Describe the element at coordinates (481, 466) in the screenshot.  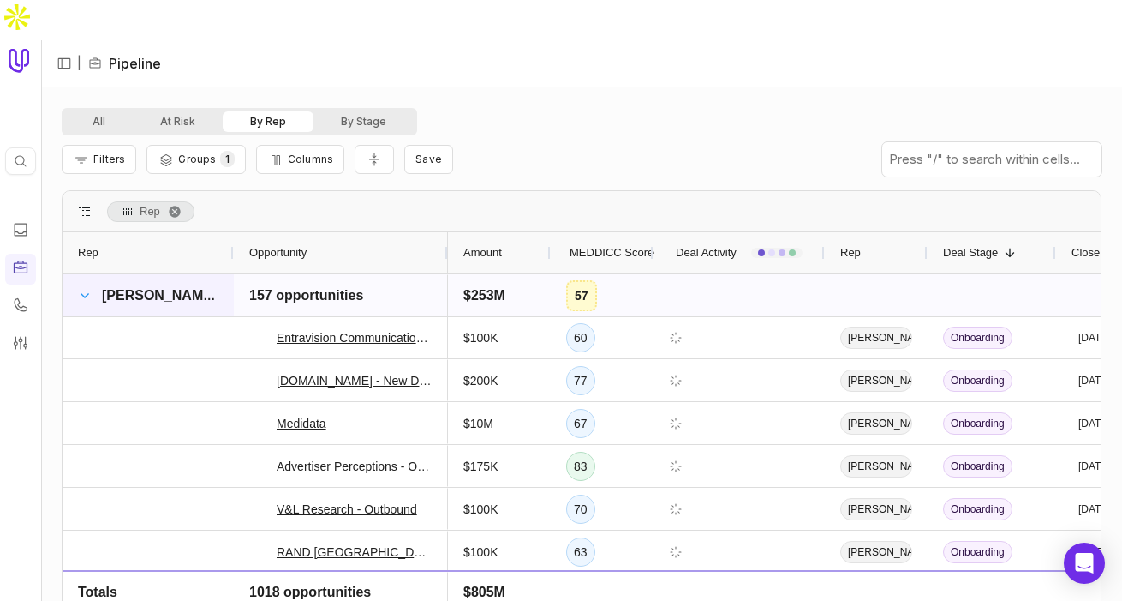
I see `span: $175K` at that location.